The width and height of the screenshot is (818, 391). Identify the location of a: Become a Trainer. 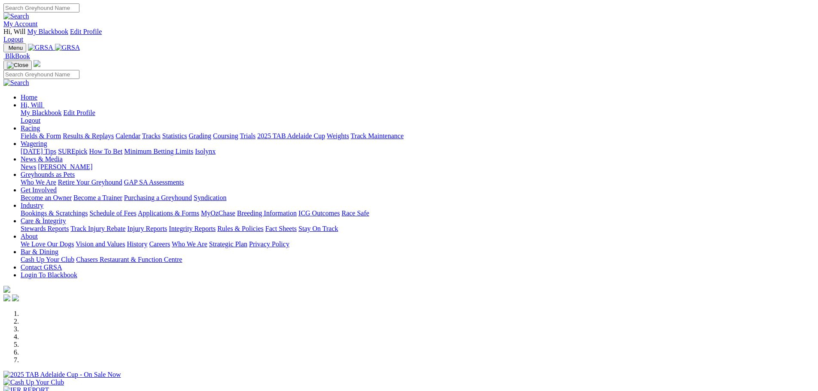
(98, 198).